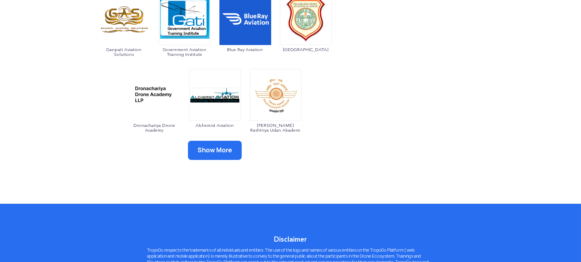 Image resolution: width=581 pixels, height=262 pixels. Describe the element at coordinates (155, 95) in the screenshot. I see `img: ic_dronachariya.png` at that location.